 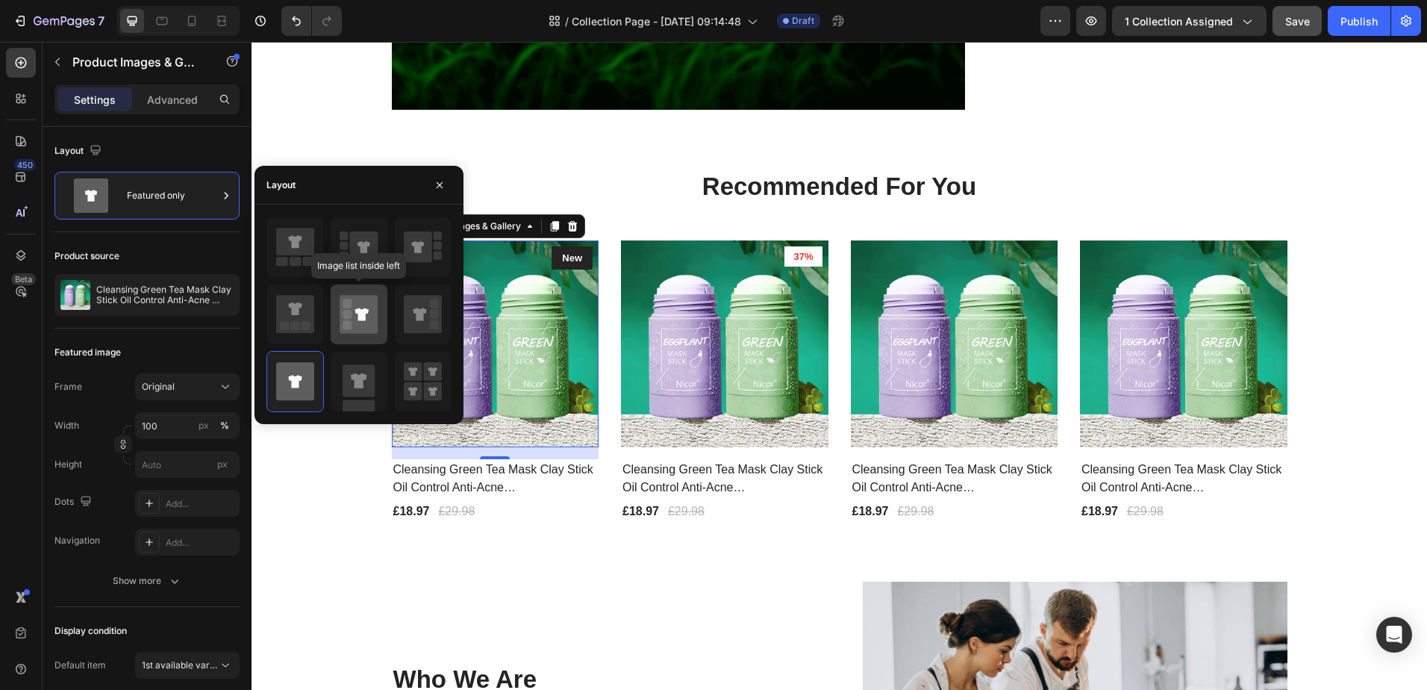 I want to click on p: Product Images & Gallery, so click(x=136, y=62).